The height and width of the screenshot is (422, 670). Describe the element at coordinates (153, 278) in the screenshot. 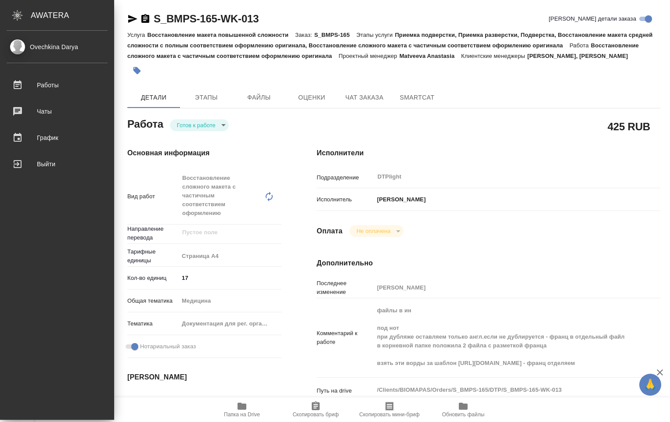

I see `p: Кол-во единиц` at that location.